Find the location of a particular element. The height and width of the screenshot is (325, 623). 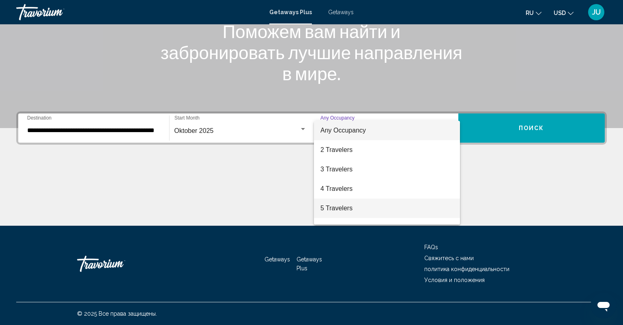

span: Any Occupancy is located at coordinates (343, 130).